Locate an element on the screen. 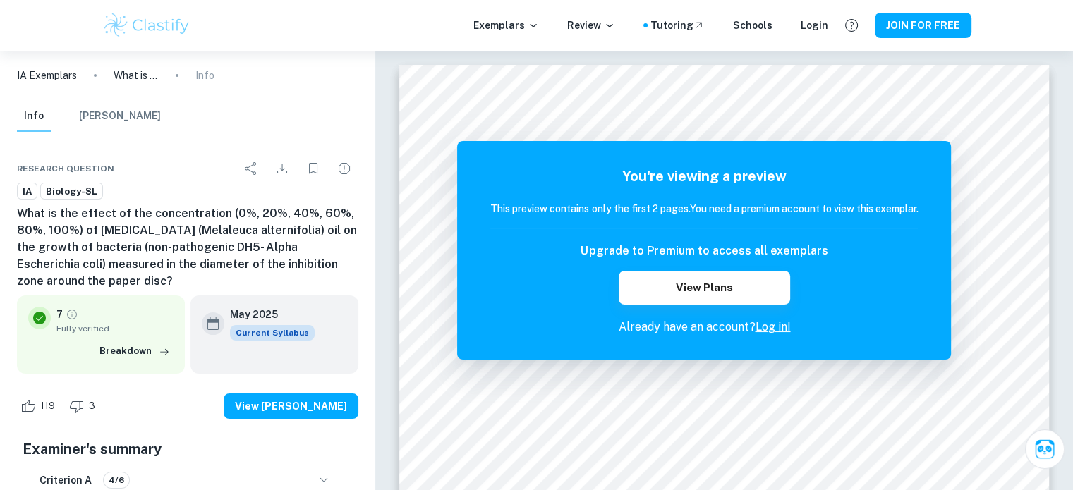  a: Biology-SL is located at coordinates (71, 191).